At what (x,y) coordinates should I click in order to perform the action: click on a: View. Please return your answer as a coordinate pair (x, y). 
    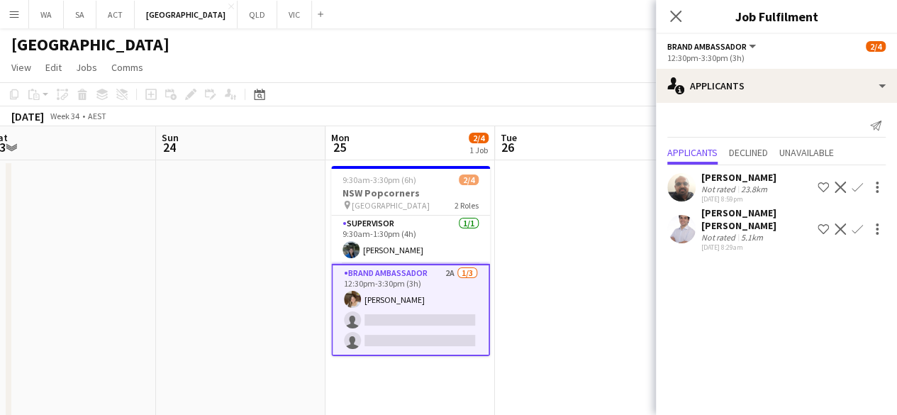
    Looking at the image, I should click on (21, 67).